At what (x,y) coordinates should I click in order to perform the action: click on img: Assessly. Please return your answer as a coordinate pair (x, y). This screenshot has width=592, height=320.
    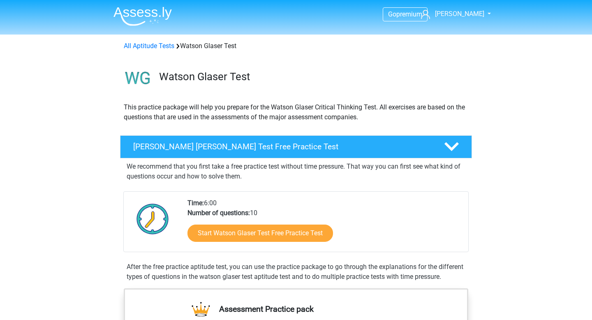
    Looking at the image, I should click on (143, 16).